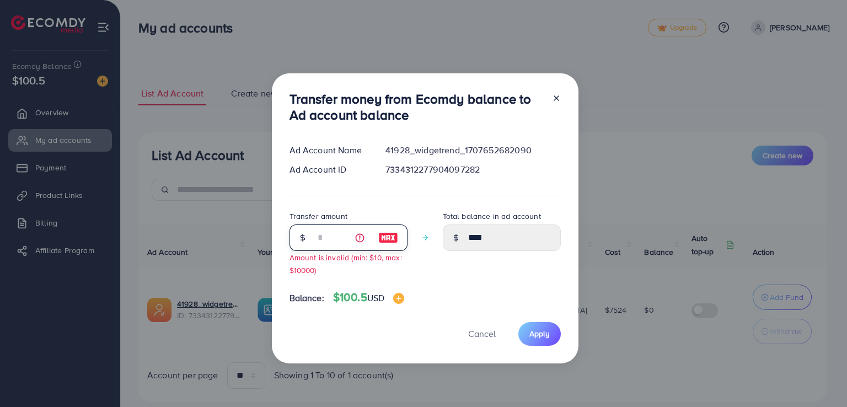  I want to click on div: Ad Account Name, so click(329, 150).